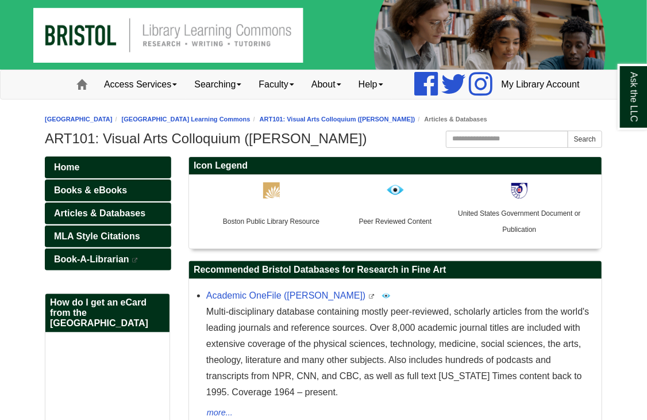 Image resolution: width=647 pixels, height=420 pixels. What do you see at coordinates (271, 190) in the screenshot?
I see `img: http://lgimages.s3.amazonaws.com/data/imagemanager/89541/bpl.png` at bounding box center [271, 190].